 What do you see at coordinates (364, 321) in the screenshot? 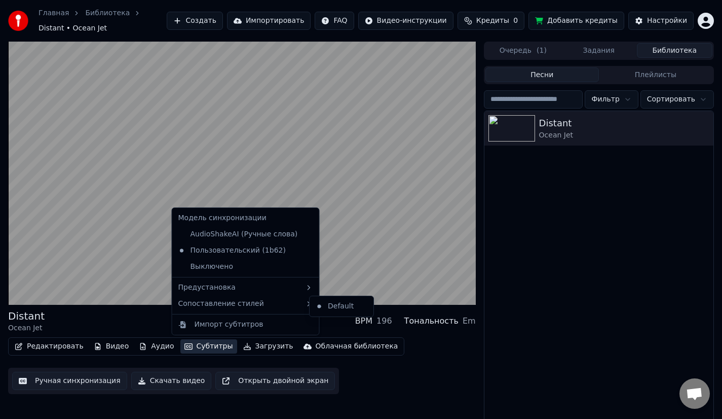
I see `div: BPM` at bounding box center [364, 321].